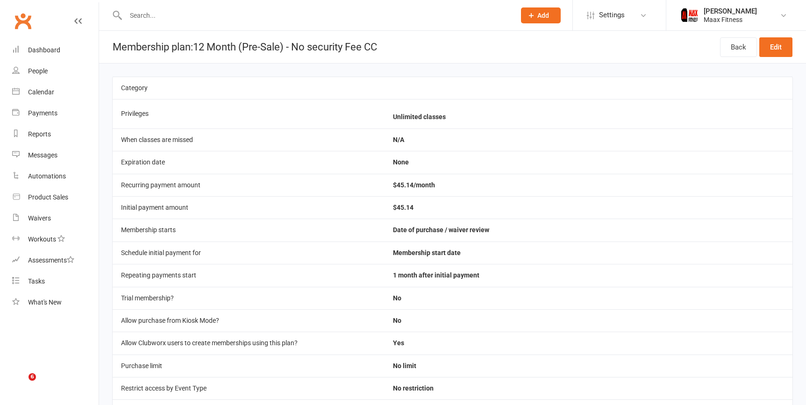 The width and height of the screenshot is (806, 405). What do you see at coordinates (36, 281) in the screenshot?
I see `div: Tasks` at bounding box center [36, 281].